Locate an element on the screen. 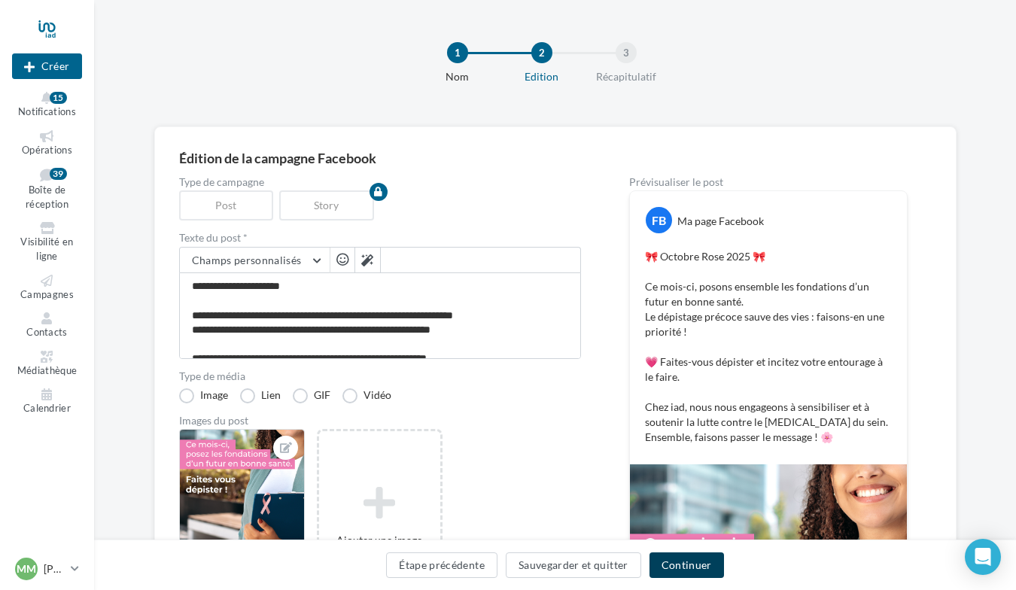 This screenshot has width=1016, height=590. div: Open Intercom Messenger is located at coordinates (983, 557).